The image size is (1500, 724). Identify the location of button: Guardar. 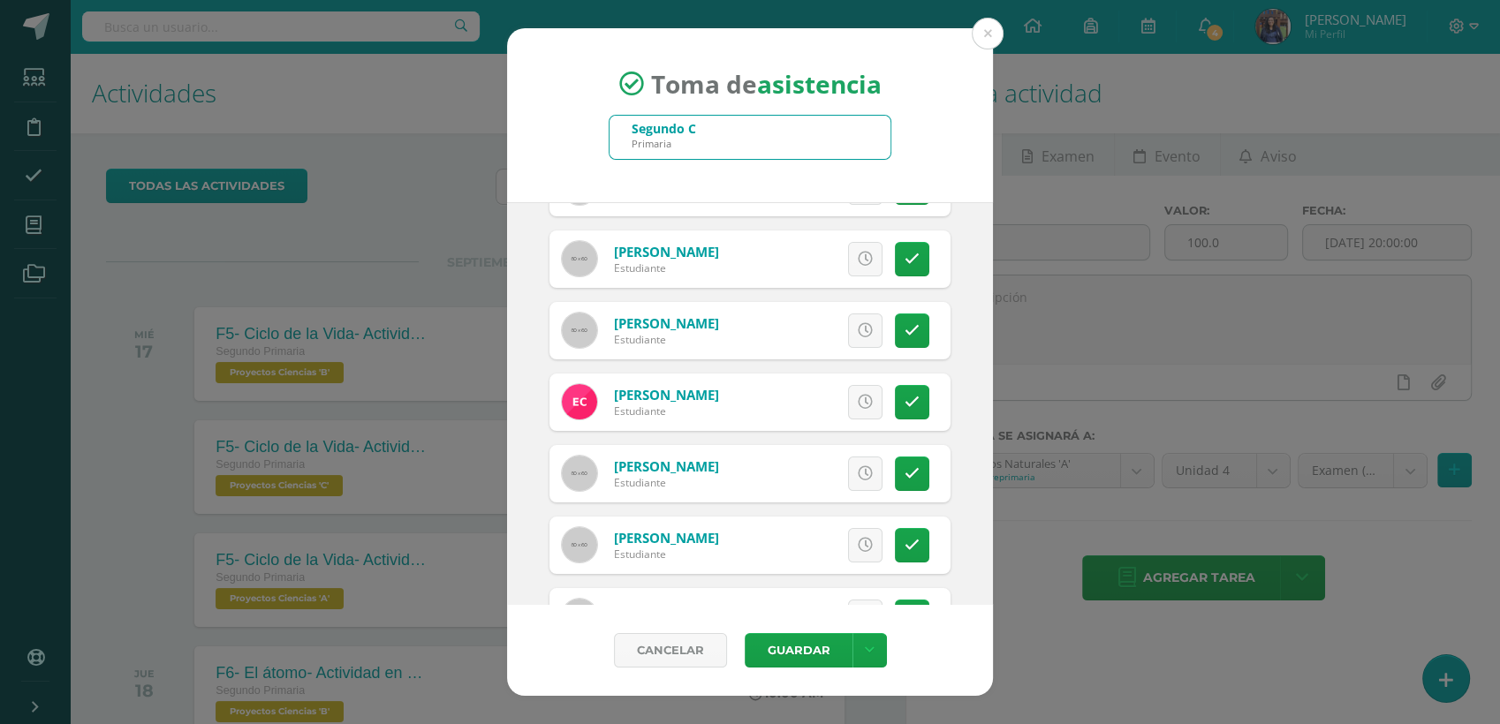
(799, 650).